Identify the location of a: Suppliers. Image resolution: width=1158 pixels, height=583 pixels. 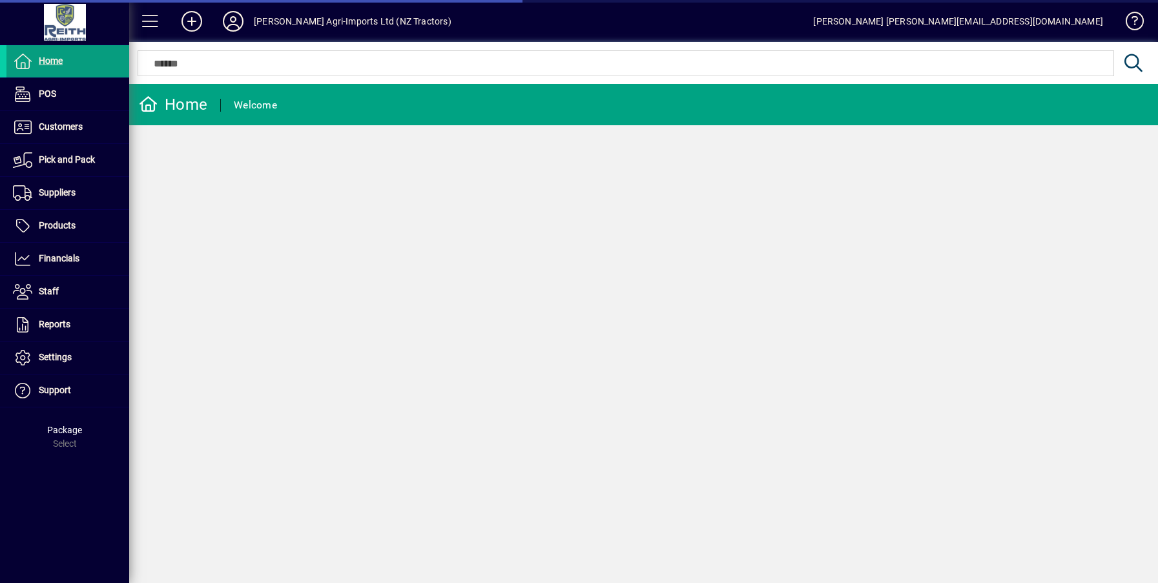
(68, 193).